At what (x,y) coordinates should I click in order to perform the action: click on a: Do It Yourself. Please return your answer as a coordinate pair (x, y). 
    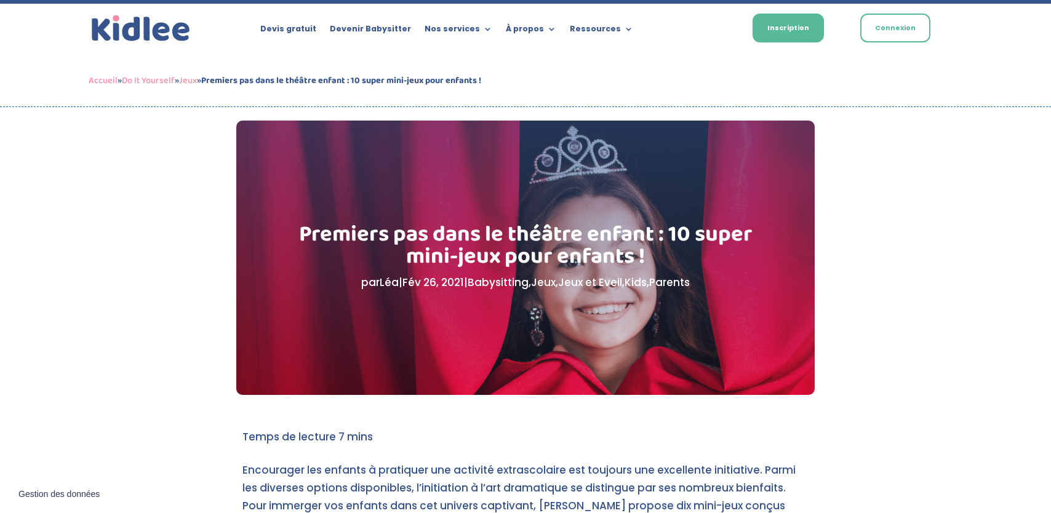
    Looking at the image, I should click on (148, 81).